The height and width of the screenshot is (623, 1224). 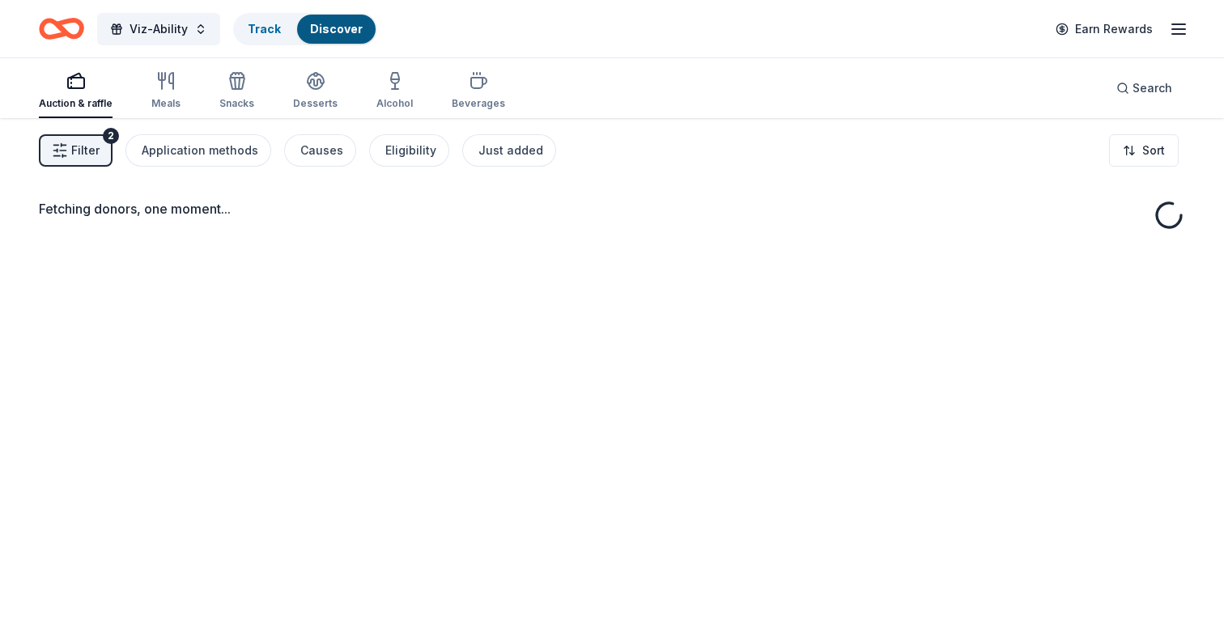 I want to click on button: Sort, so click(x=1143, y=151).